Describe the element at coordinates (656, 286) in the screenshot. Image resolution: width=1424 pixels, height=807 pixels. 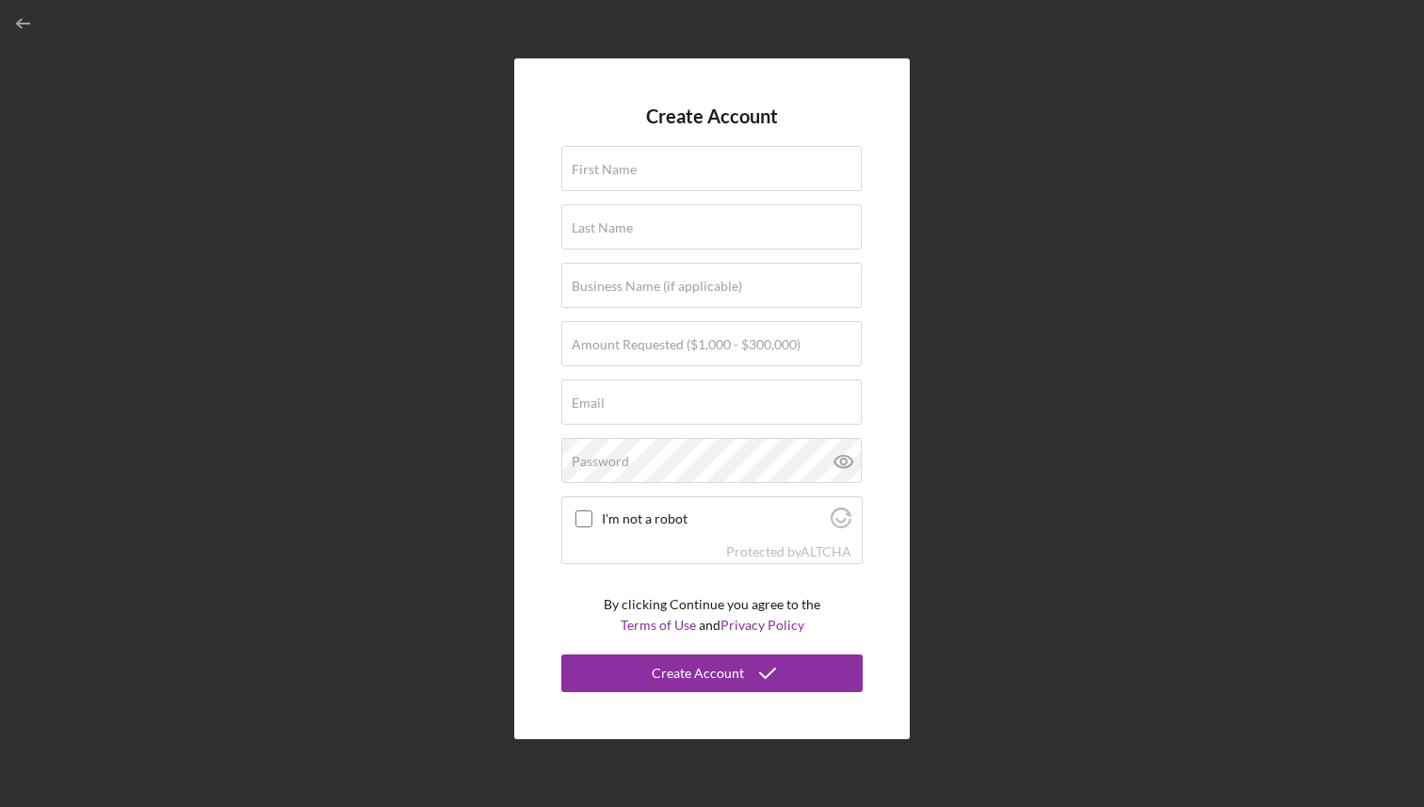
I see `label: Business Name (if applicable)` at that location.